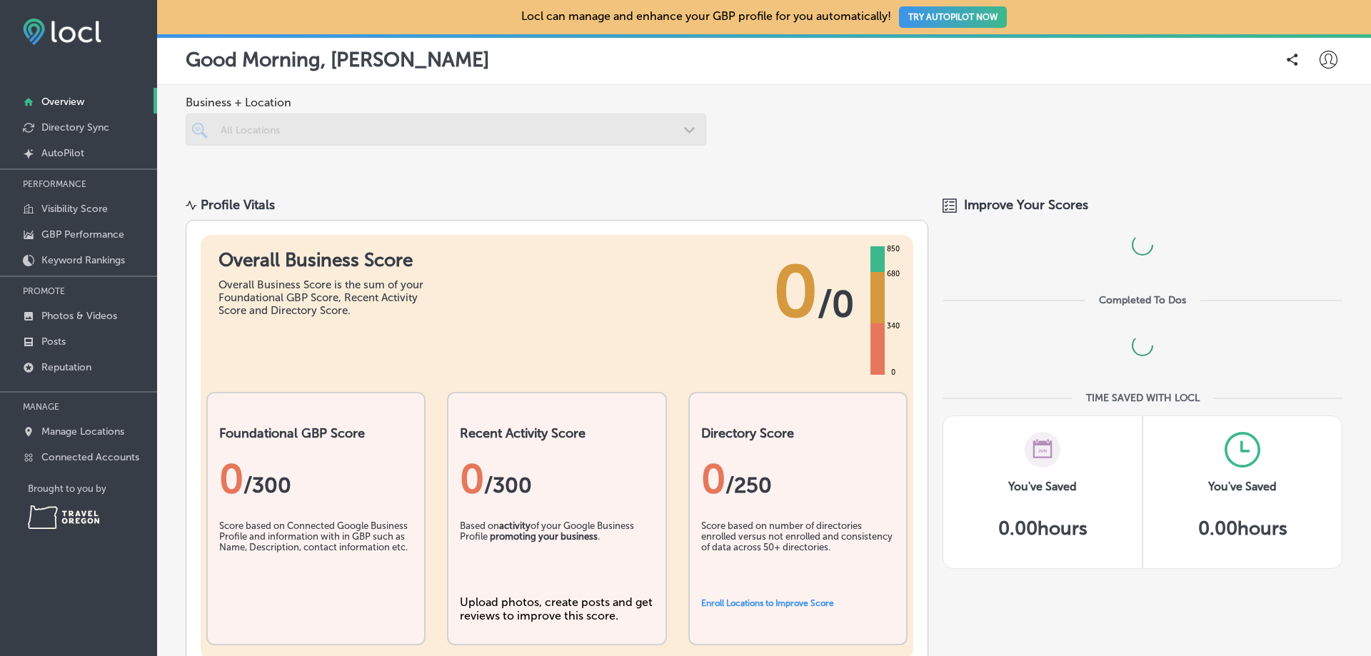 This screenshot has width=1371, height=656. I want to click on div: 850, so click(894, 249).